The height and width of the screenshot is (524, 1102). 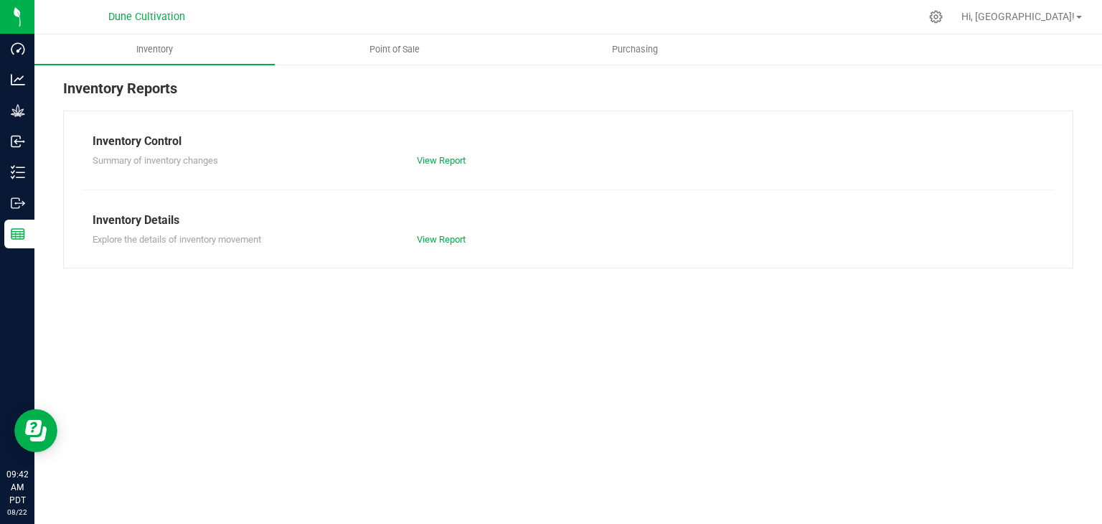 What do you see at coordinates (155, 160) in the screenshot?
I see `span: Summary of inventory changes` at bounding box center [155, 160].